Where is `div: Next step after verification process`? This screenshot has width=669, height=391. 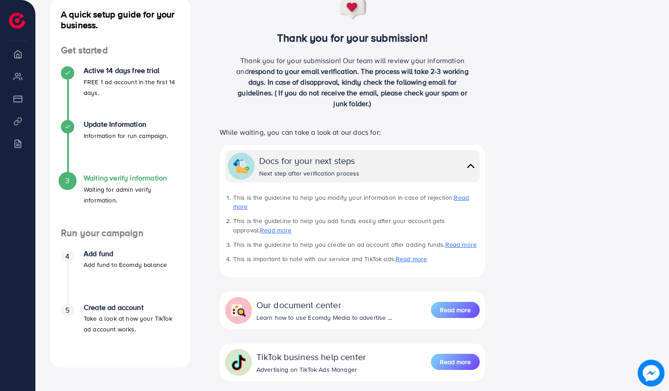
div: Next step after verification process is located at coordinates (309, 173).